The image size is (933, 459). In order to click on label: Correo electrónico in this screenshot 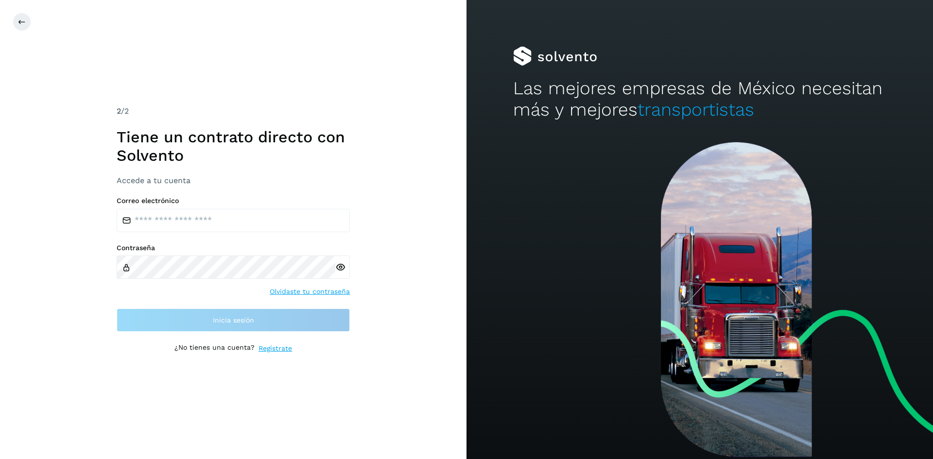, I will do `click(233, 201)`.